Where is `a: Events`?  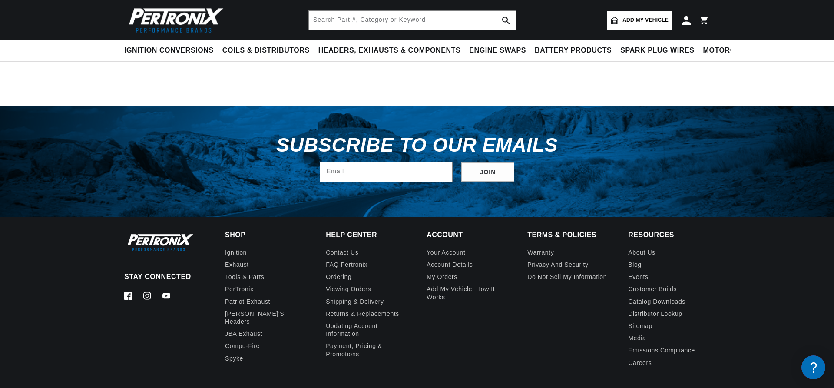
a: Events is located at coordinates (638, 277).